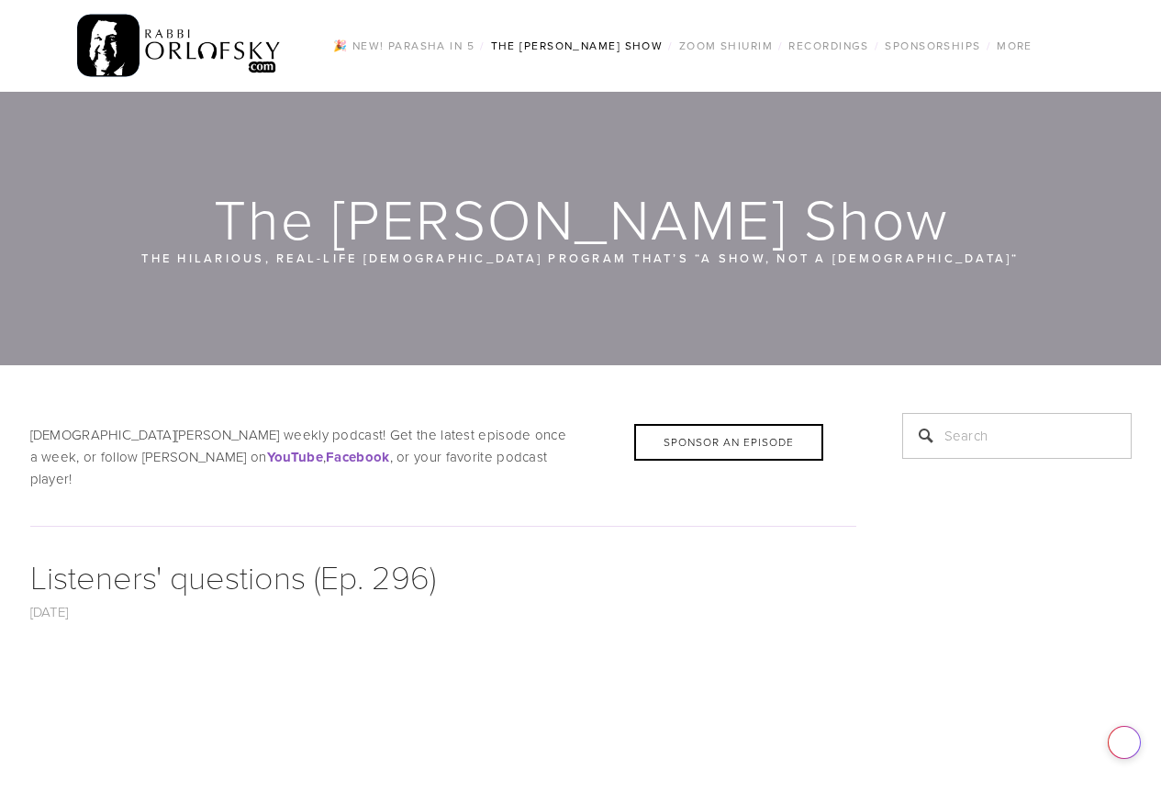 This screenshot has width=1161, height=792. What do you see at coordinates (357, 457) in the screenshot?
I see `strong: Facebook` at bounding box center [357, 457].